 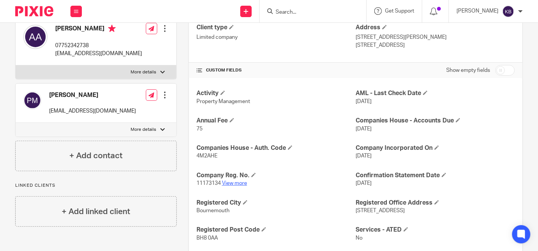 I want to click on input: Search, so click(x=309, y=13).